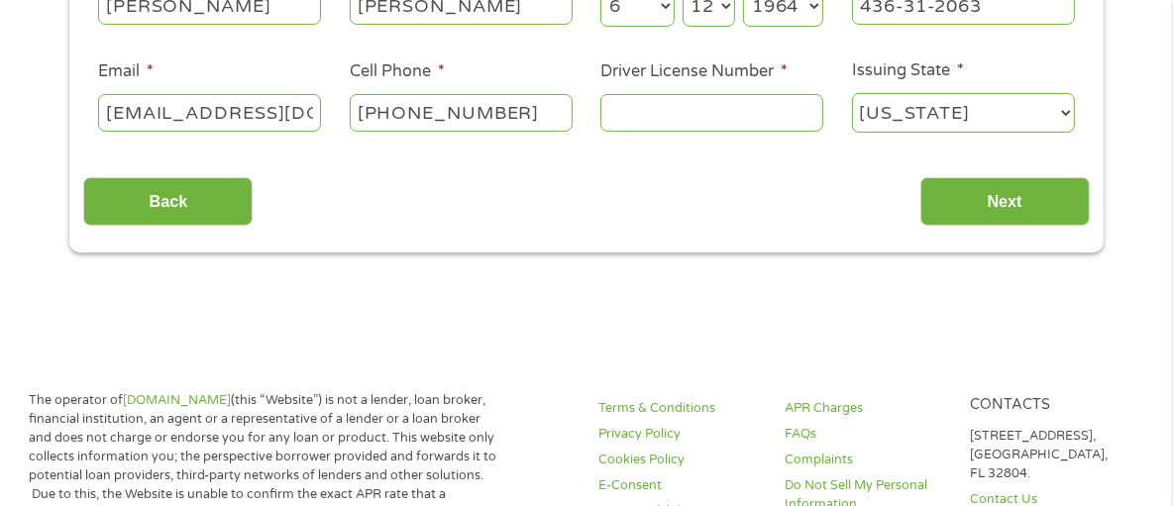 The width and height of the screenshot is (1173, 506). Describe the element at coordinates (1004, 201) in the screenshot. I see `input: Next` at that location.